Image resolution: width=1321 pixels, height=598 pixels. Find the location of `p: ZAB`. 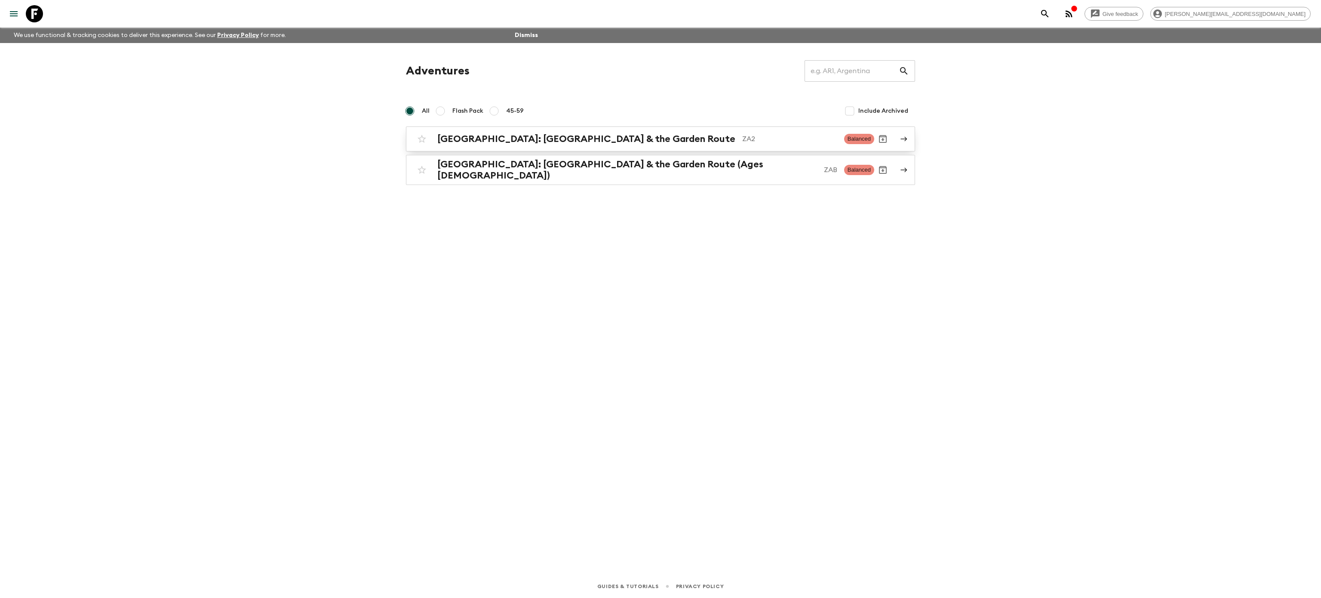

p: ZAB is located at coordinates (830, 170).